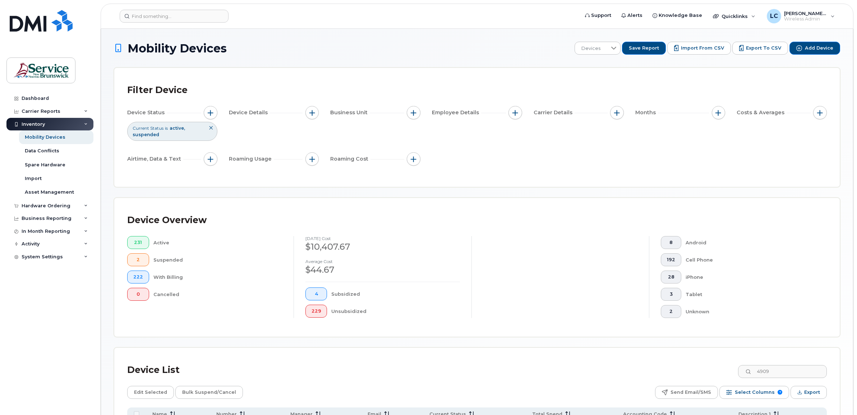 The width and height of the screenshot is (857, 415). Describe the element at coordinates (815, 48) in the screenshot. I see `a: Add Device` at that location.